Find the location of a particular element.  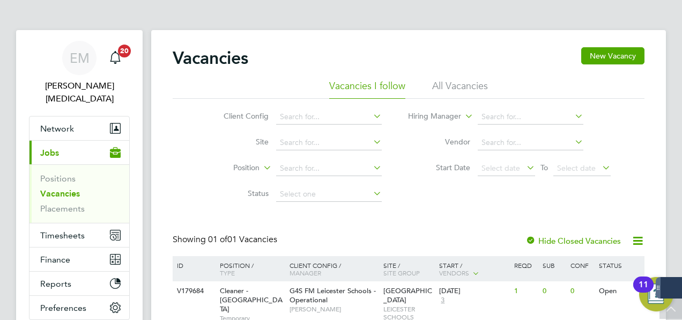

a: Positions is located at coordinates (58, 178).